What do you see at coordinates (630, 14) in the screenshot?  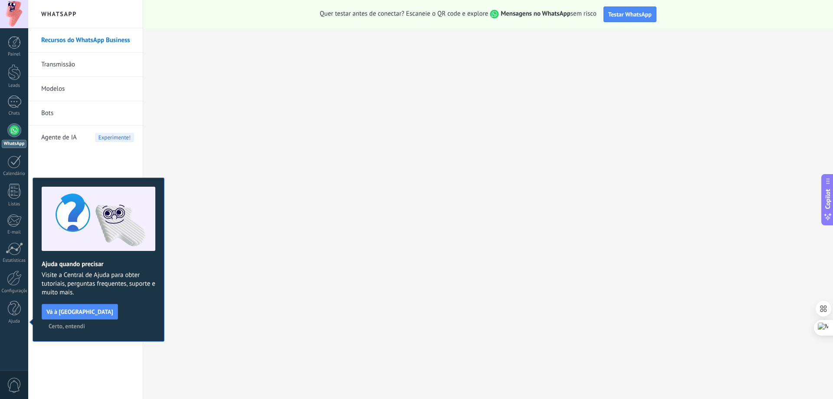 I see `span: Testar WhatsApp` at bounding box center [630, 14].